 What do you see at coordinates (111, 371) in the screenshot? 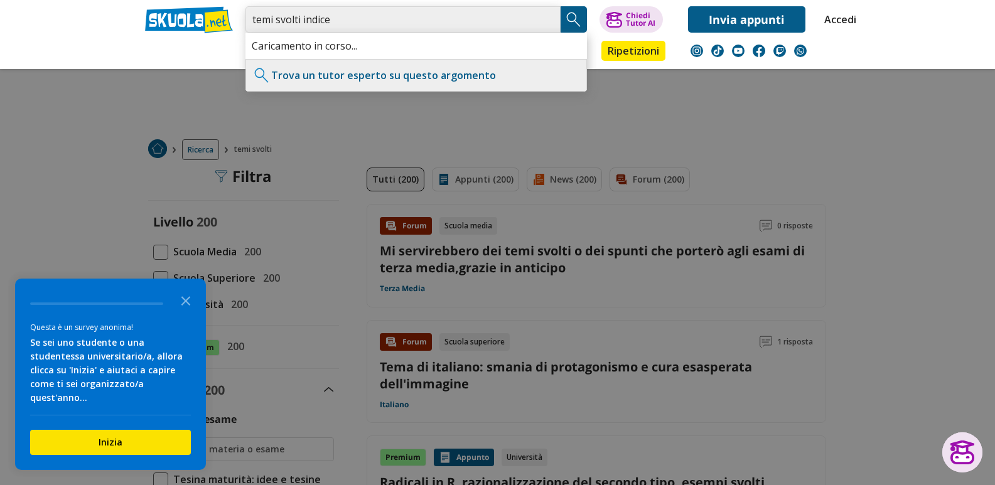
I see `div: Se sei uno studente o una studentessa universitario/a, allora clicca su 'Inizia' e aiutaci a capi...` at bounding box center [111, 371].